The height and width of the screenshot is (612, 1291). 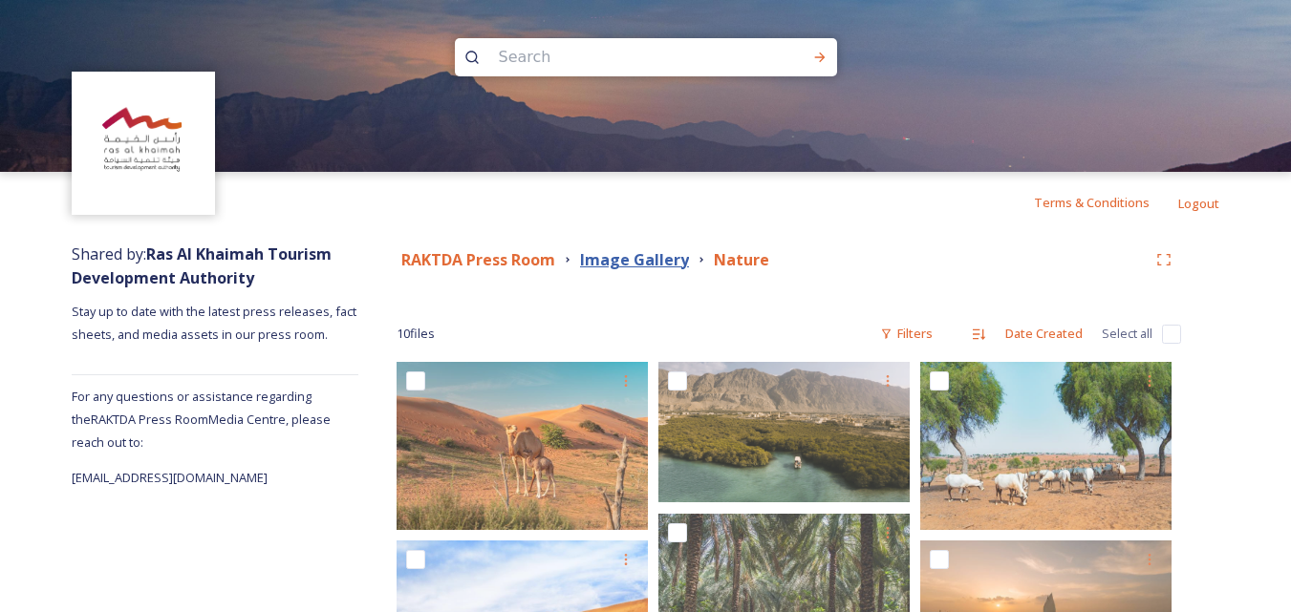 What do you see at coordinates (202, 266) in the screenshot?
I see `span: Shared by:` at bounding box center [202, 266].